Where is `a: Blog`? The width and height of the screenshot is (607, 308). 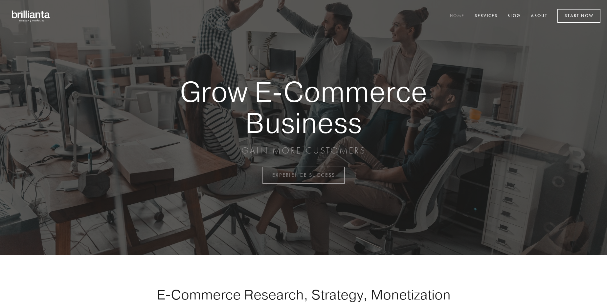 a: Blog is located at coordinates (514, 16).